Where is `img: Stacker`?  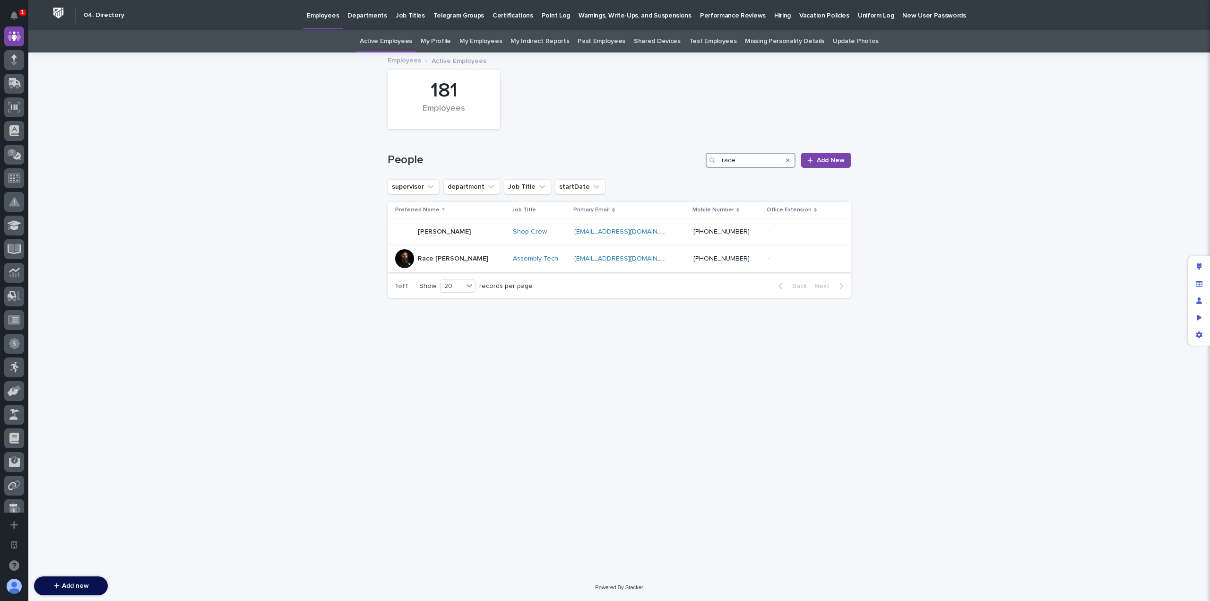 img: Stacker is located at coordinates (19, 18).